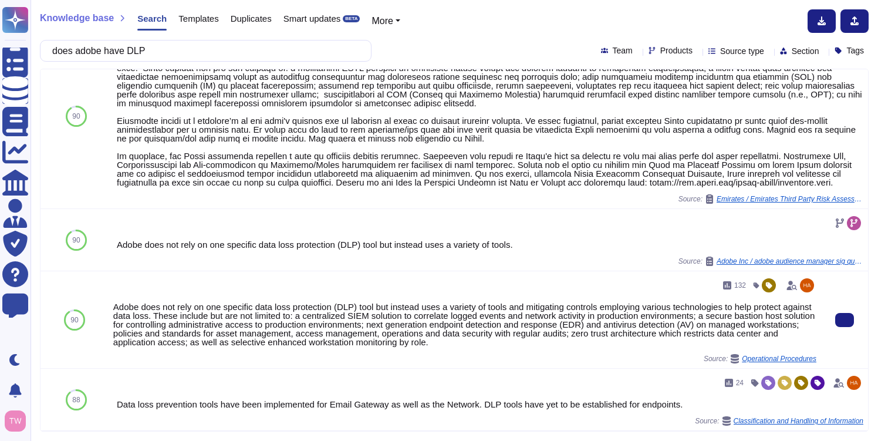 The image size is (878, 441). What do you see at coordinates (202, 50) in the screenshot?
I see `input: Search a question or template...` at bounding box center [202, 50].